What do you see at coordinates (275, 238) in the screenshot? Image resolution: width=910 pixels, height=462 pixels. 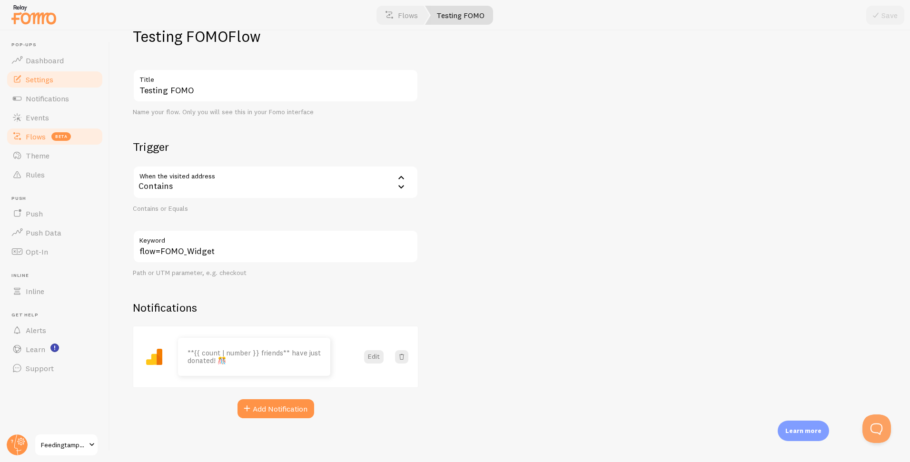 I see `label: Keyword` at bounding box center [275, 238].